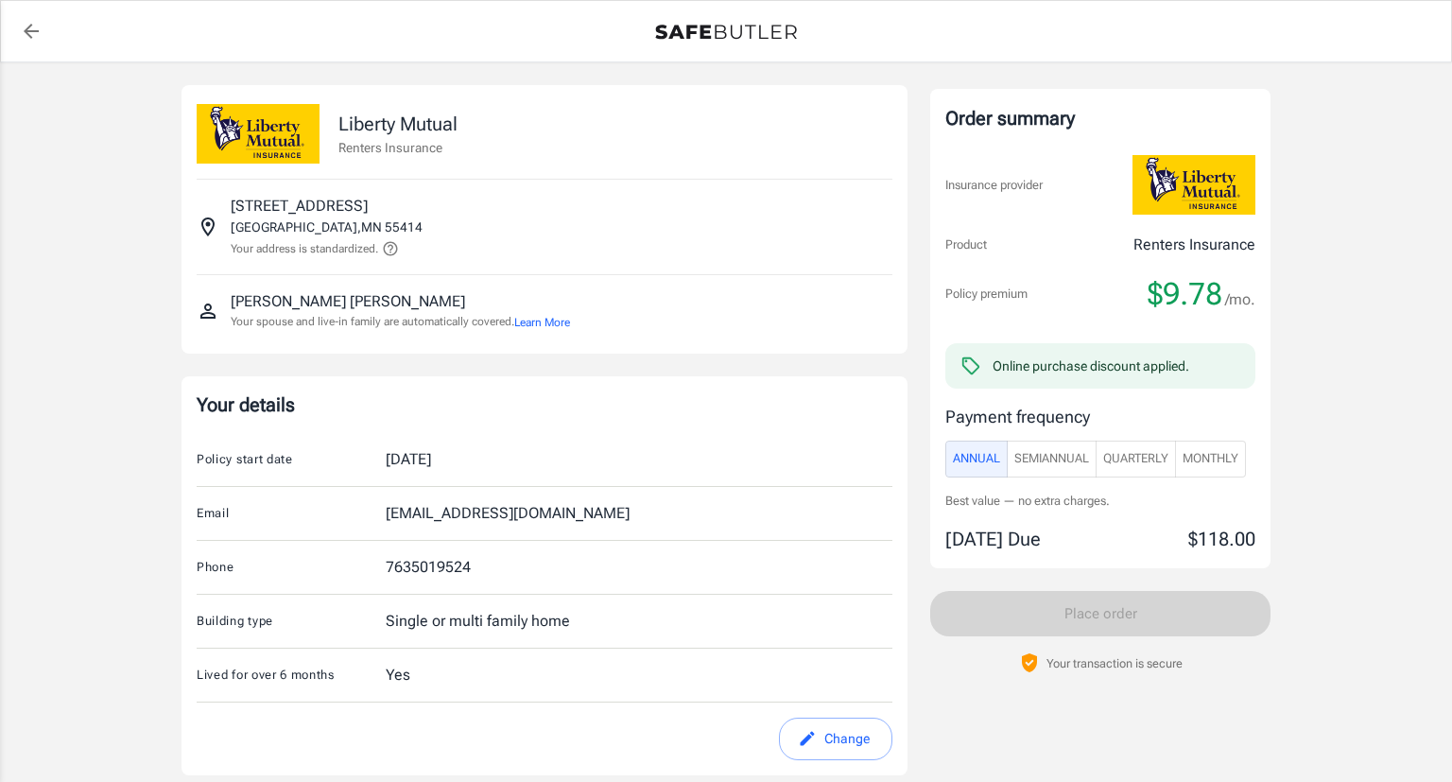  Describe the element at coordinates (208, 311) in the screenshot. I see `svg: Insured person` at that location.